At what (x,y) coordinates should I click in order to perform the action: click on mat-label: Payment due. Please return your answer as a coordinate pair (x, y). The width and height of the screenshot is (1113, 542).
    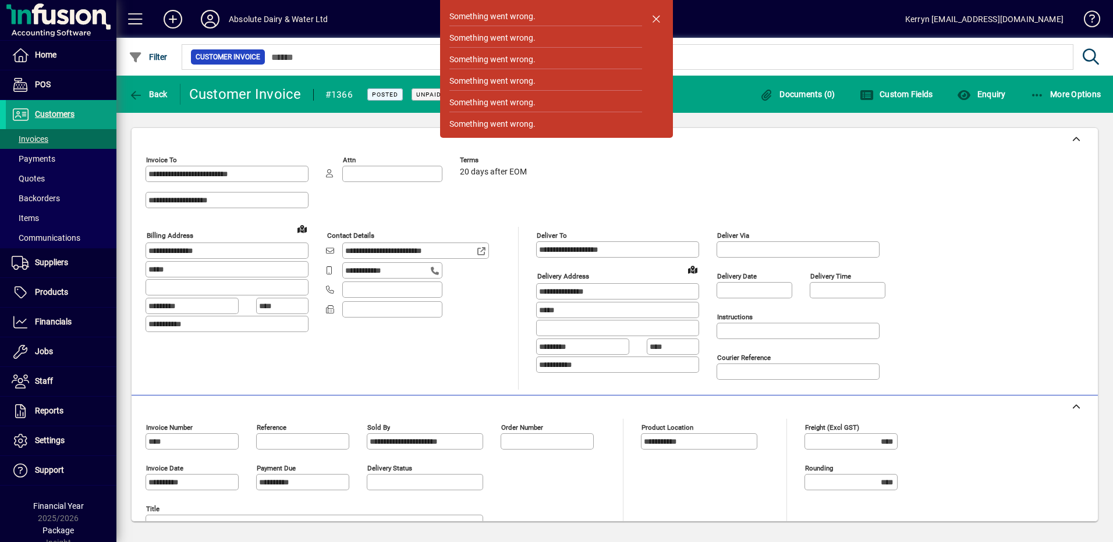
    Looking at the image, I should click on (276, 469).